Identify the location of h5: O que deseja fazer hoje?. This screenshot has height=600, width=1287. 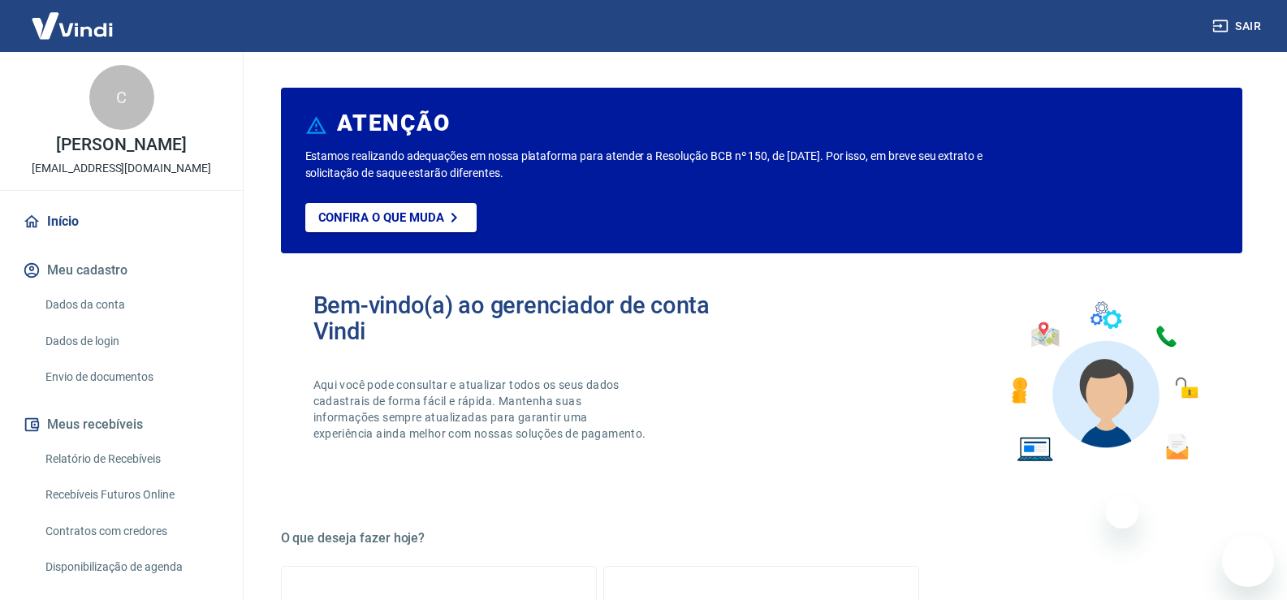
(762, 539).